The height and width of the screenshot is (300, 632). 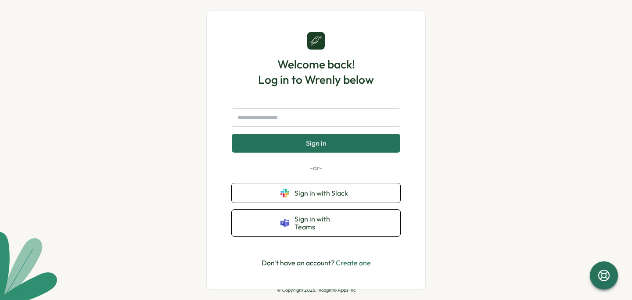 I want to click on p: -or-, so click(x=316, y=168).